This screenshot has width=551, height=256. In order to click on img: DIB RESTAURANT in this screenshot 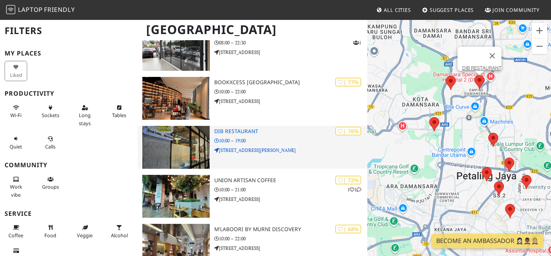, I will do `click(176, 147)`.